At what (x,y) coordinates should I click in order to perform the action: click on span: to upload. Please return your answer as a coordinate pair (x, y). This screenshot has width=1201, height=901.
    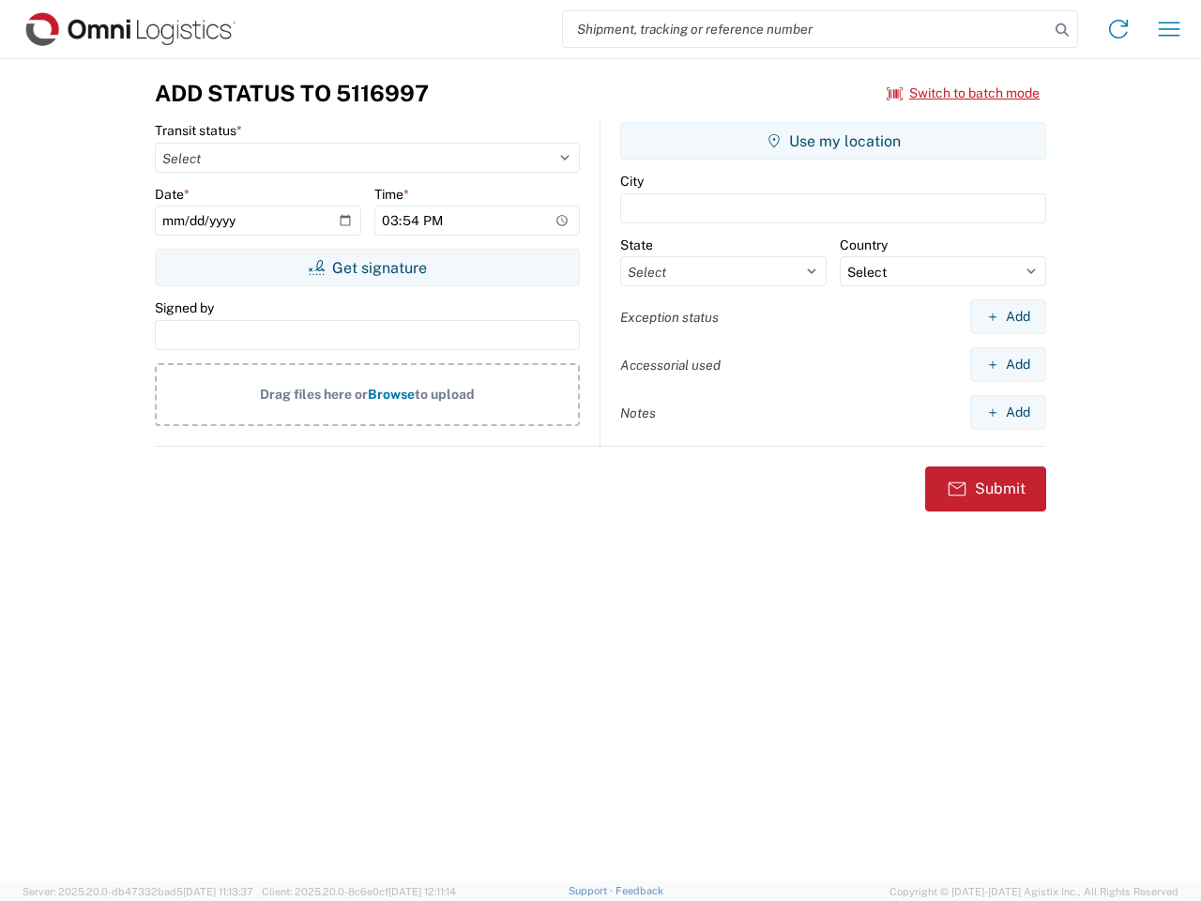
    Looking at the image, I should click on (445, 394).